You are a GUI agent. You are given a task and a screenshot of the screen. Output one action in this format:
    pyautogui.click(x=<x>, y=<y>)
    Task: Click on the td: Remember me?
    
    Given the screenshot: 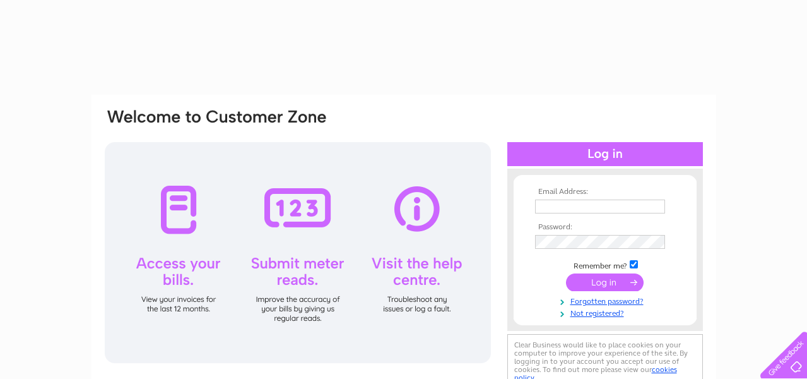 What is the action you would take?
    pyautogui.click(x=605, y=264)
    